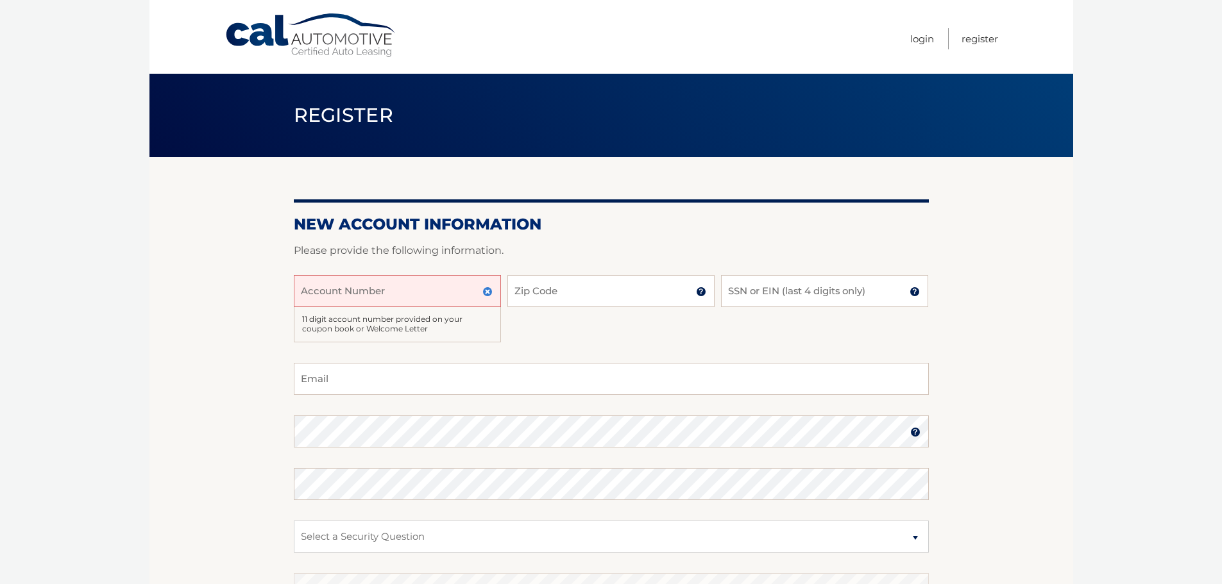 This screenshot has height=584, width=1222. Describe the element at coordinates (487, 292) in the screenshot. I see `img: close.svg` at that location.